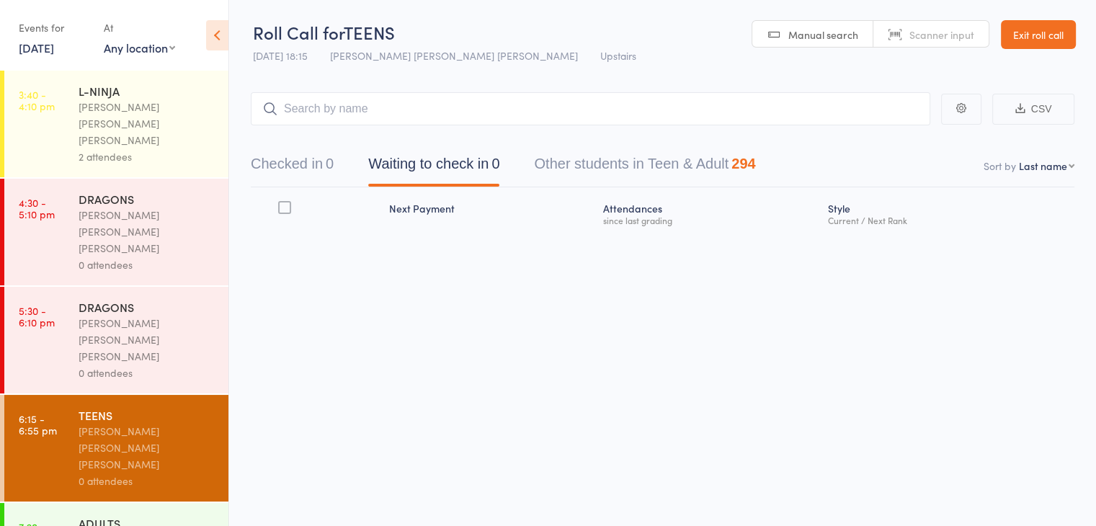  Describe the element at coordinates (37, 316) in the screenshot. I see `time: 5:30 - 6:10 pm` at that location.